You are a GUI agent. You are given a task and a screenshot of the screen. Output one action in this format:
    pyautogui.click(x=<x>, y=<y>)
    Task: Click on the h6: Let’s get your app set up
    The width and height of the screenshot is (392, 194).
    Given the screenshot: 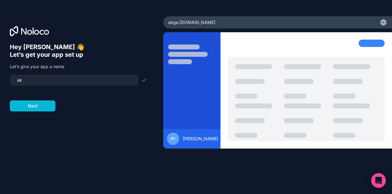 What is the action you would take?
    pyautogui.click(x=78, y=54)
    